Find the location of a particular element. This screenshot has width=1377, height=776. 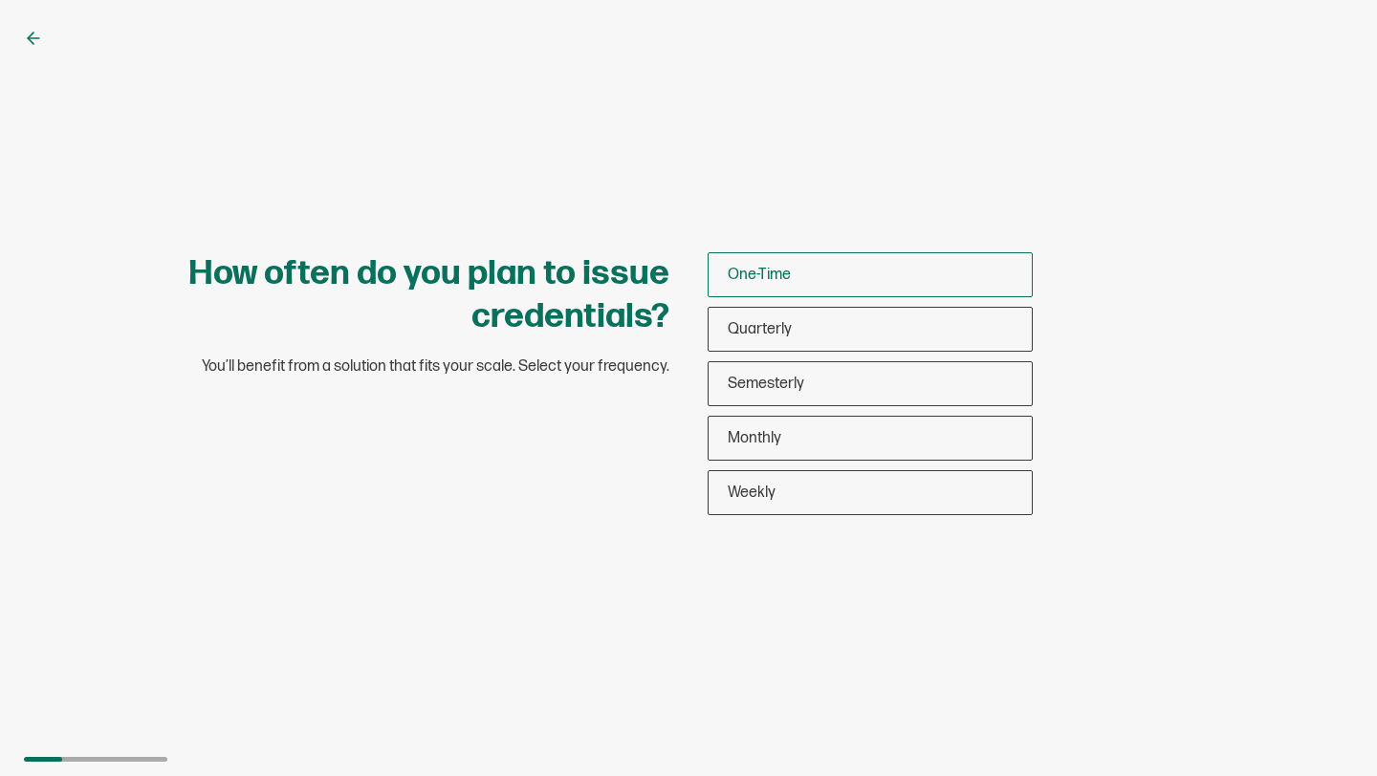

span: Weekly is located at coordinates (752, 492).